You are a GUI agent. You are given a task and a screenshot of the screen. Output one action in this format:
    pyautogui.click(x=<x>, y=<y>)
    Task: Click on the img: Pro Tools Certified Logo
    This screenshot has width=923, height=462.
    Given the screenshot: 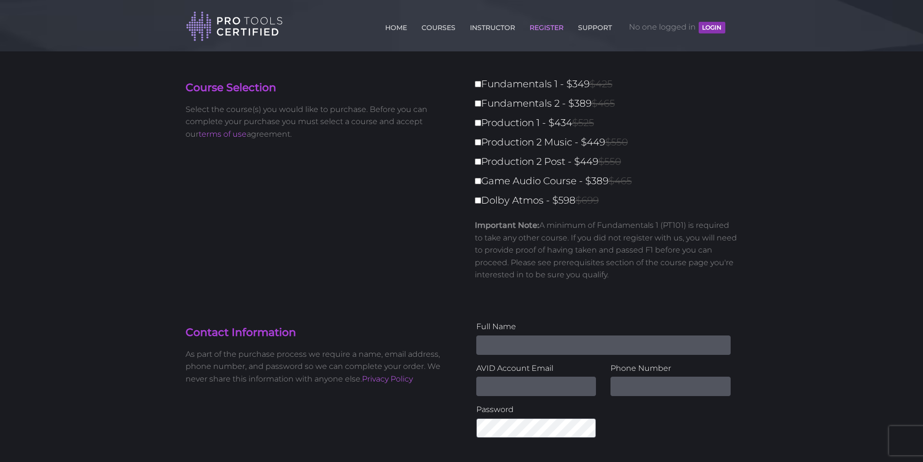 What is the action you would take?
    pyautogui.click(x=234, y=26)
    